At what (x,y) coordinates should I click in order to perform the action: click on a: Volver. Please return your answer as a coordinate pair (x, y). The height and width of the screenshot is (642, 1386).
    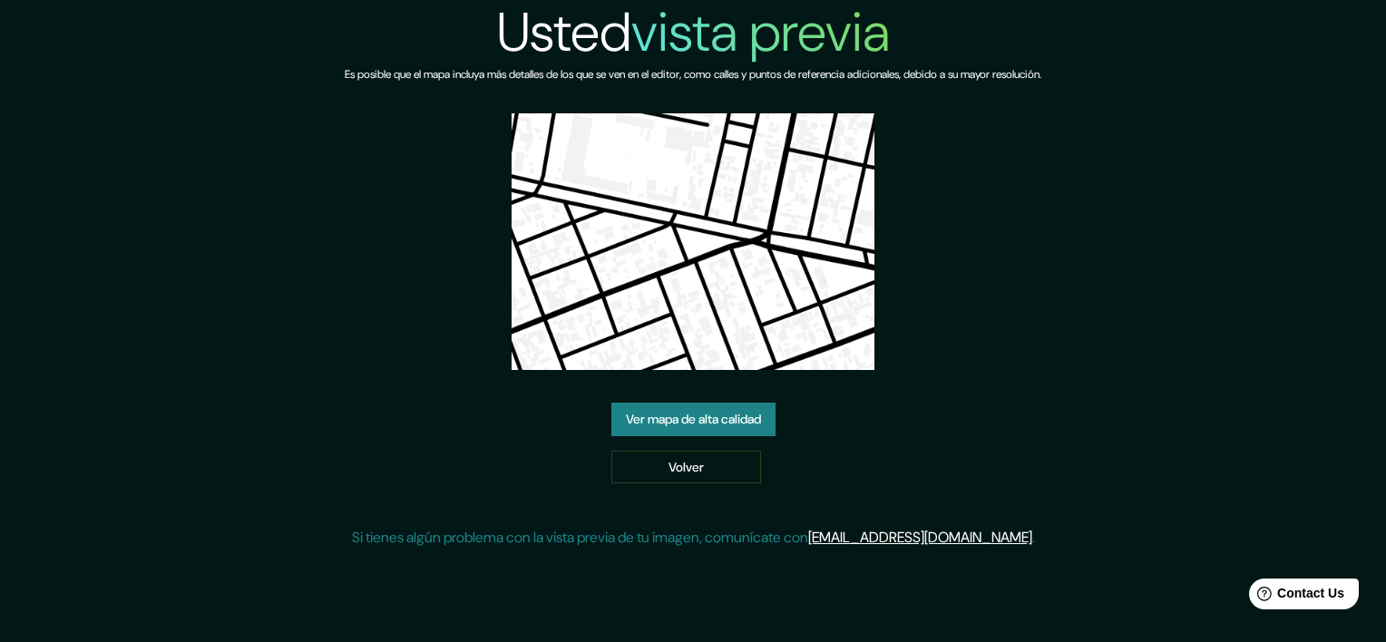
    Looking at the image, I should click on (686, 467).